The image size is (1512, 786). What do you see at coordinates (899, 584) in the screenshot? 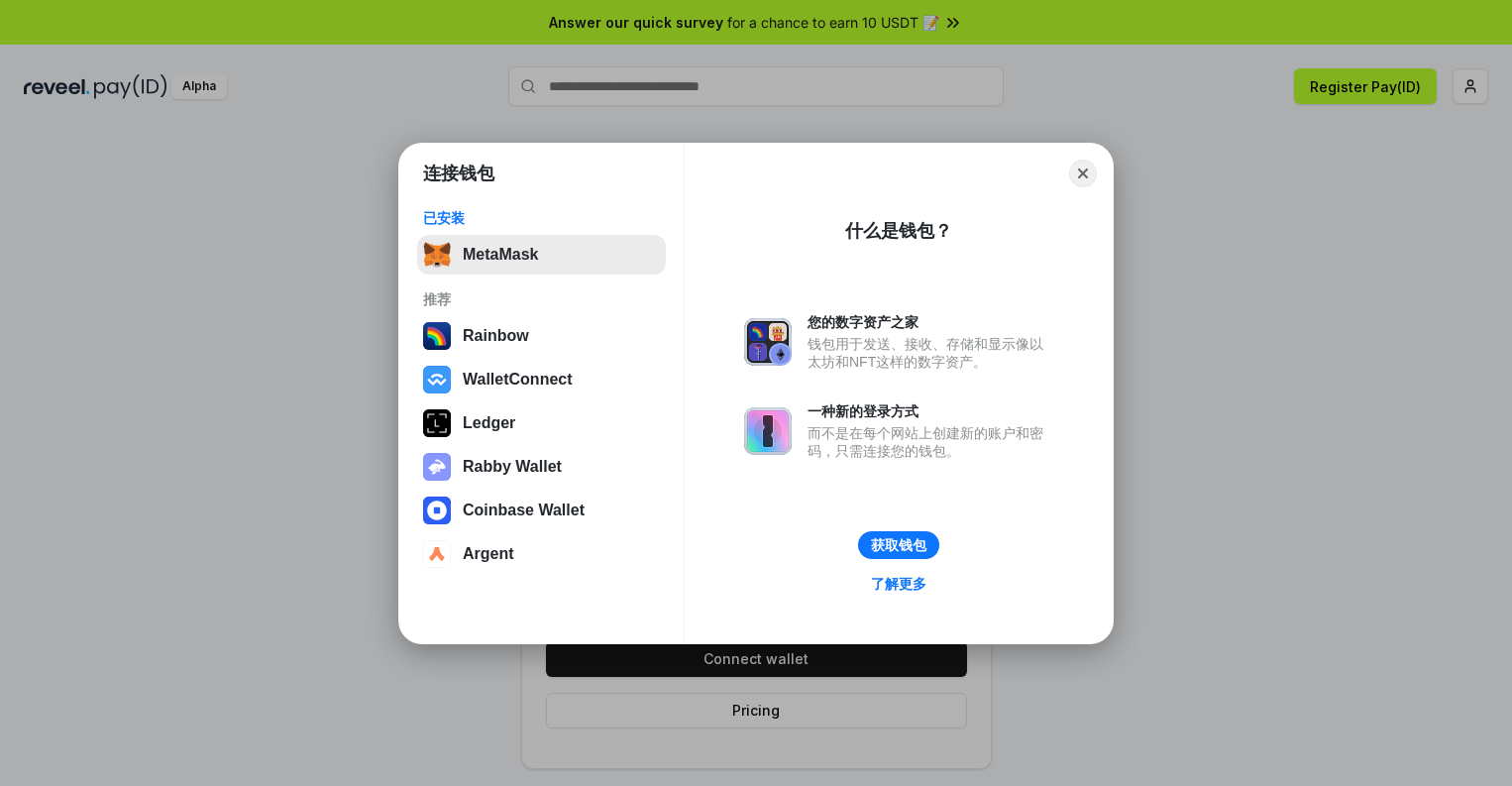
I see `a: 了解更多` at bounding box center [899, 584].